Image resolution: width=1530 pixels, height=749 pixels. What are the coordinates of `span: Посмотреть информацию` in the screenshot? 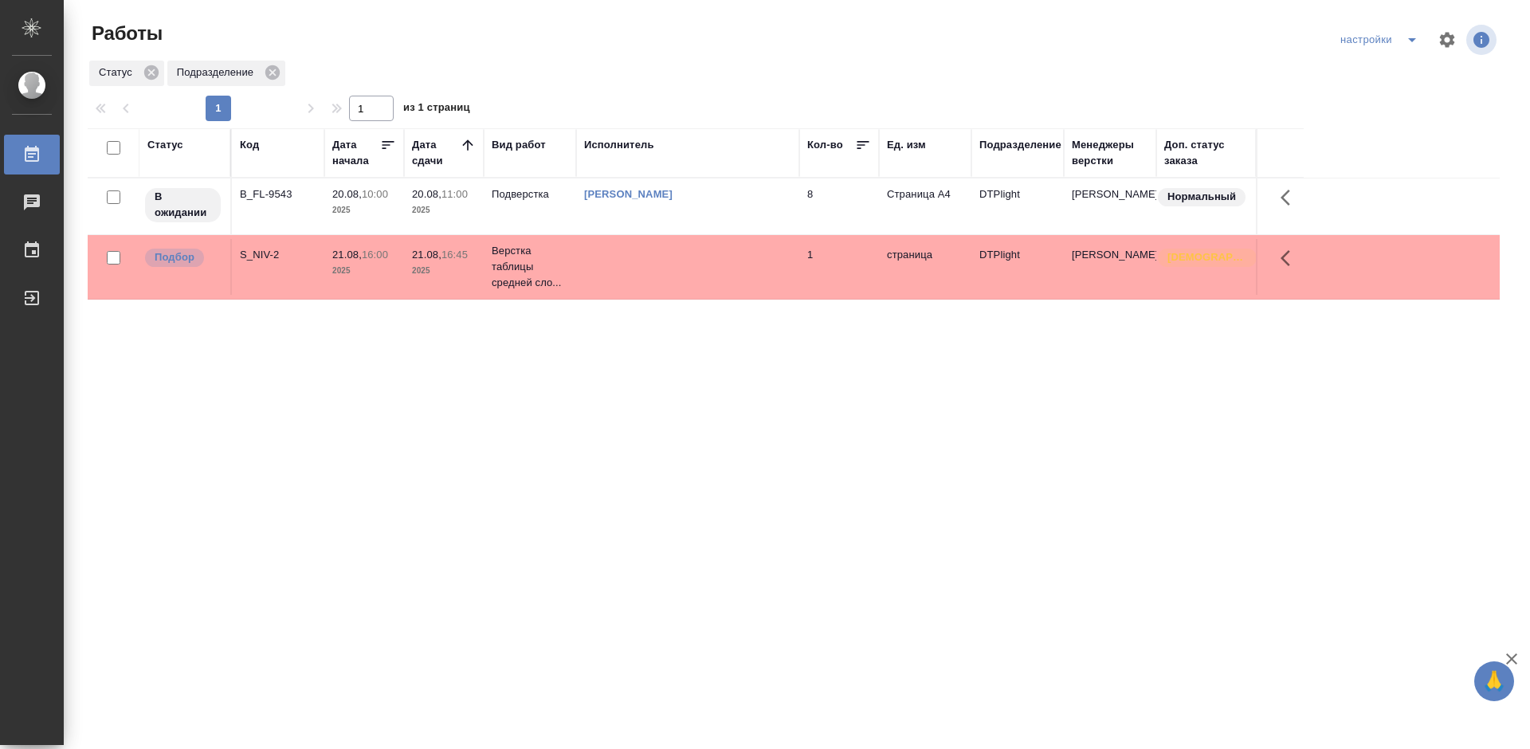 It's located at (1483, 40).